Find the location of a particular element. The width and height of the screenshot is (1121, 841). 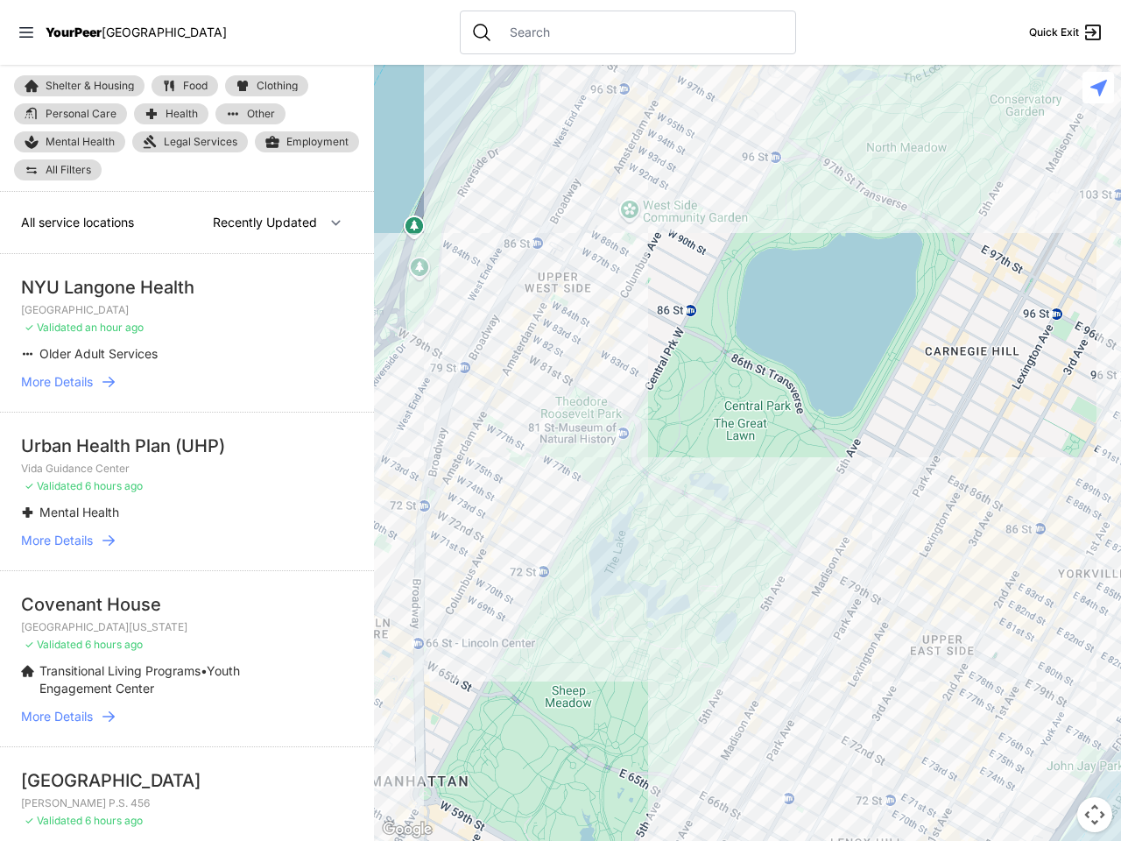

span: Food is located at coordinates (195, 86).